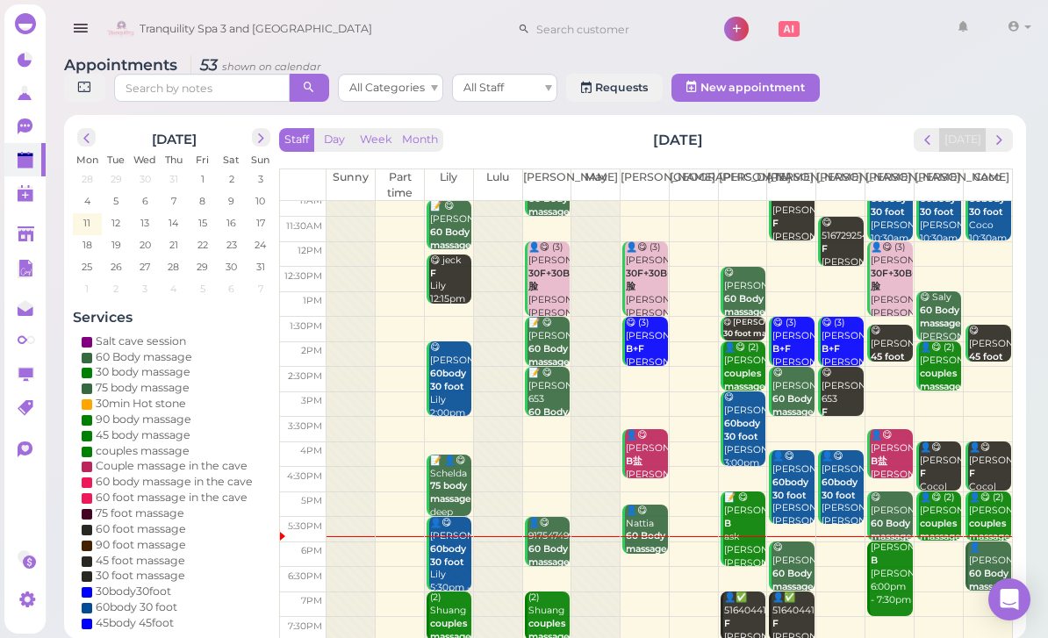 This screenshot has width=1048, height=638. I want to click on div: Couple massage in the cave, so click(171, 466).